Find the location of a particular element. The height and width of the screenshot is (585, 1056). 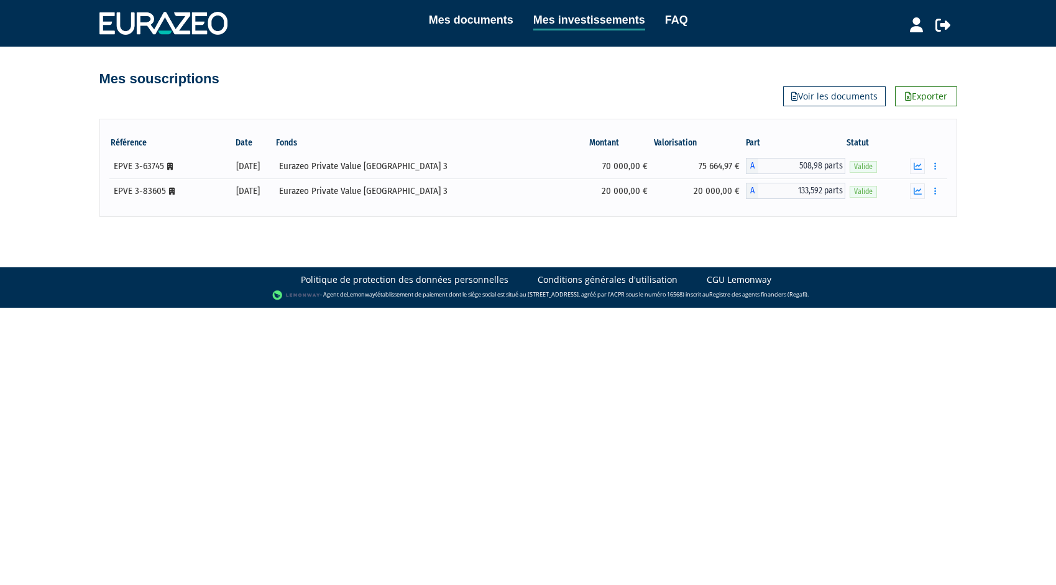

a: Mes investissements is located at coordinates (589, 21).